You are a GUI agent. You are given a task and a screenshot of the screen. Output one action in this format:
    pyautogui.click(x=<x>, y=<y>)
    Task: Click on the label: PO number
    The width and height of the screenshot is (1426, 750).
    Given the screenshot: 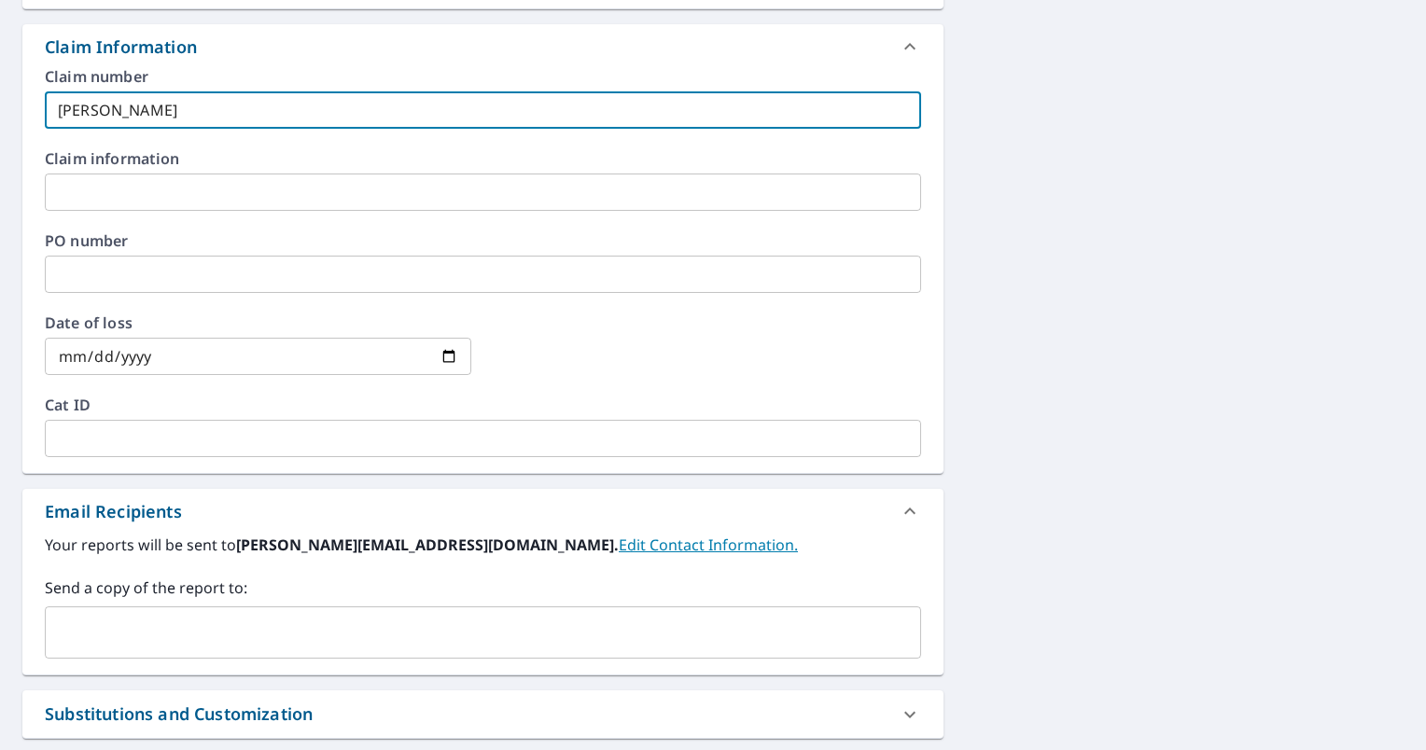 What is the action you would take?
    pyautogui.click(x=482, y=241)
    